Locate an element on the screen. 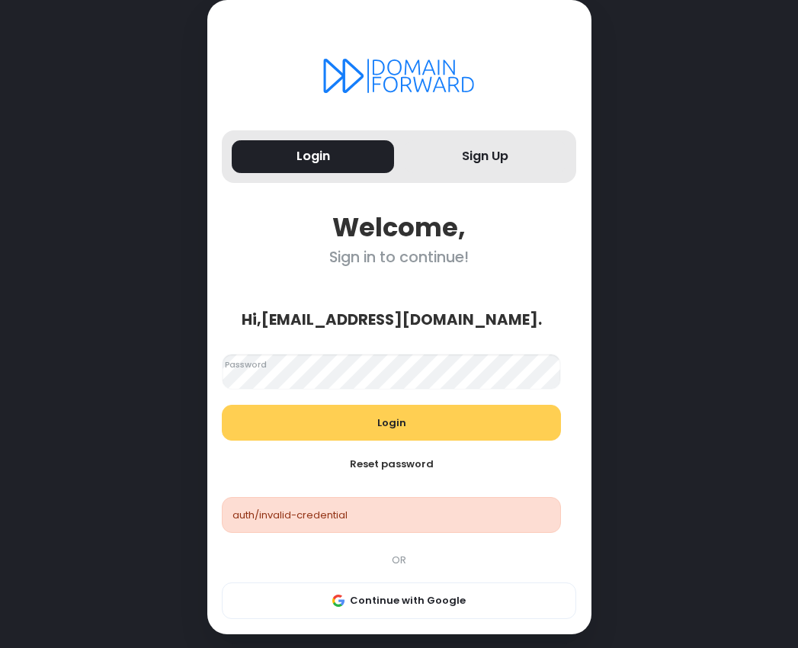 The image size is (798, 648). button: Continue with Google is located at coordinates (398, 600).